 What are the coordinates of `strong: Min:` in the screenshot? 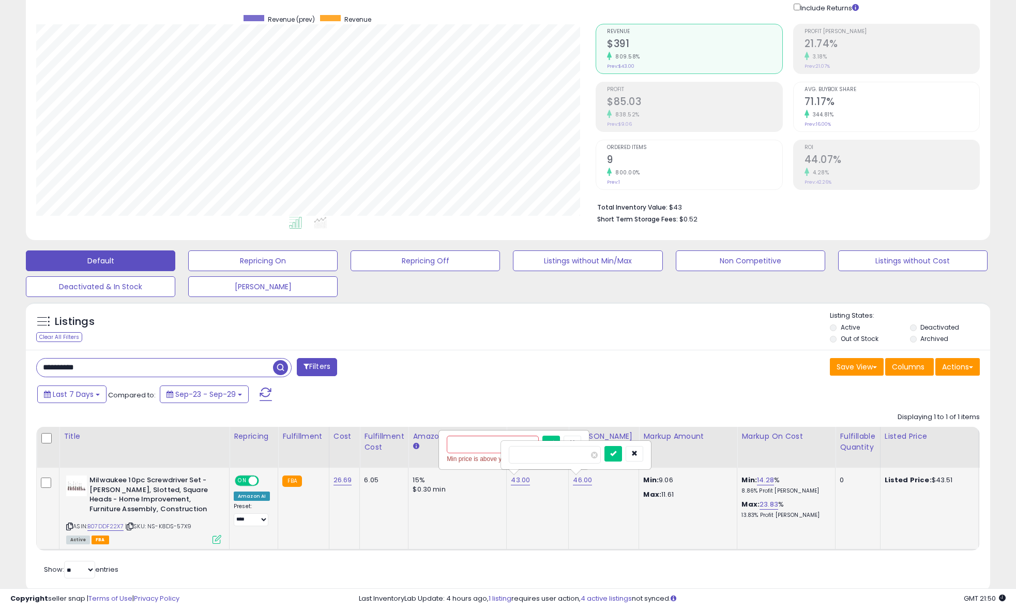 It's located at (651, 480).